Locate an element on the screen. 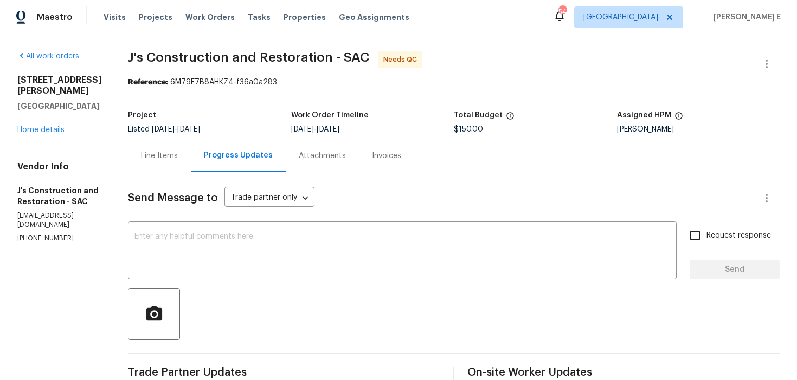 The width and height of the screenshot is (797, 380). span: Properties is located at coordinates (305, 17).